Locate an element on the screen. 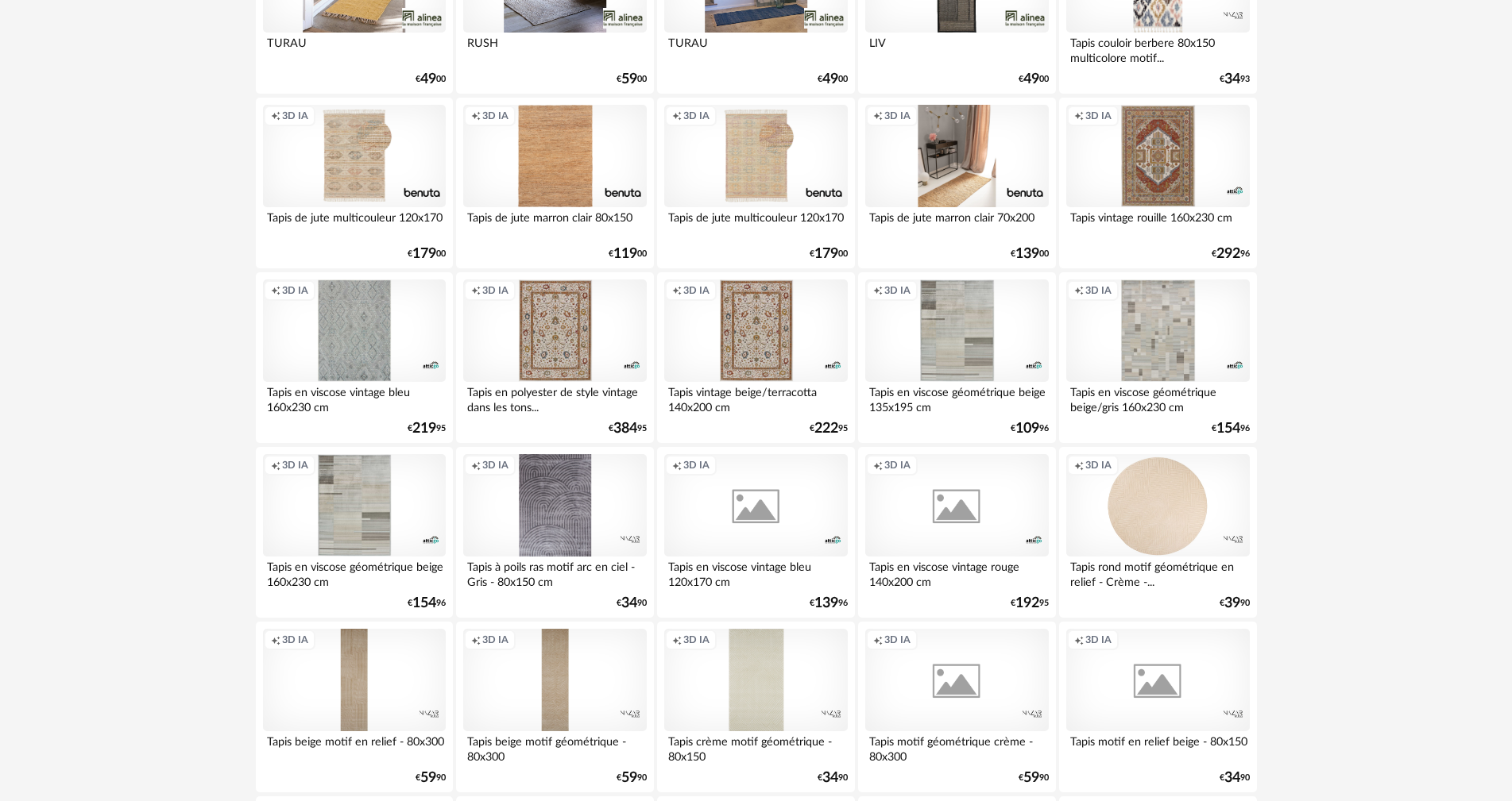 Image resolution: width=1512 pixels, height=801 pixels. a: Creation icon 3D IA Tapis vintage rouille 160x230 cm €29296 is located at coordinates (1157, 184).